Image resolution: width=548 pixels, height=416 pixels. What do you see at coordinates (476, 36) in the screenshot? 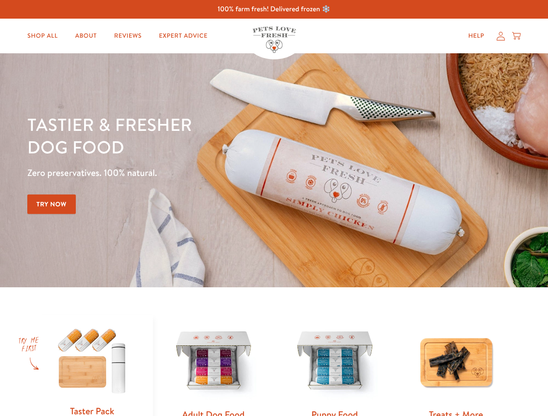
I see `a: Help` at bounding box center [476, 36].